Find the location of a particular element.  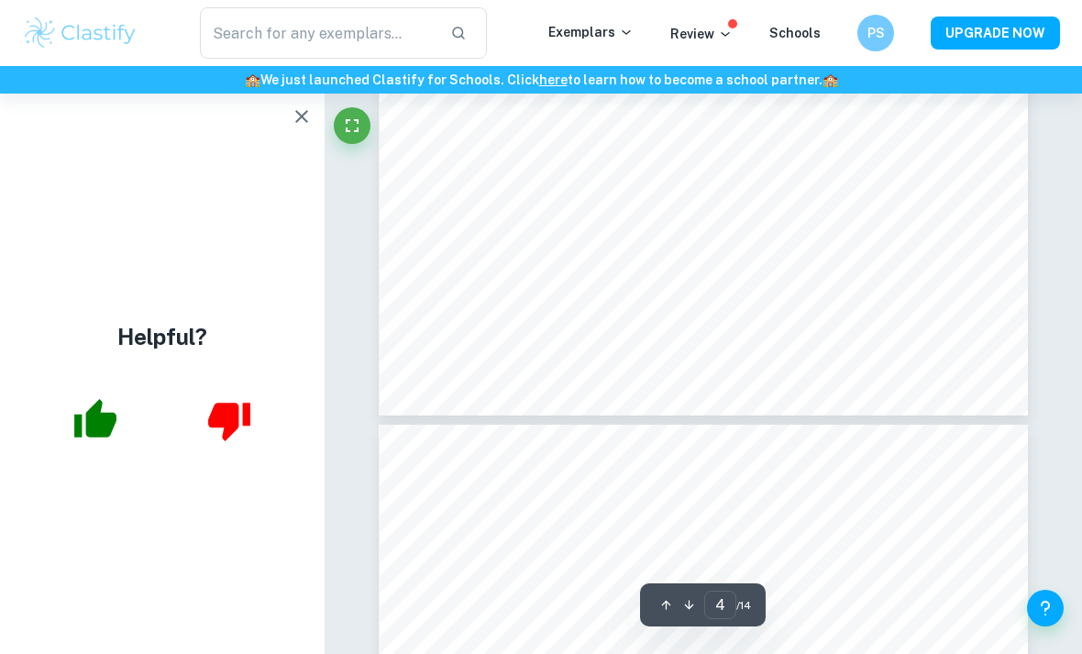

a: Schools is located at coordinates (795, 33).